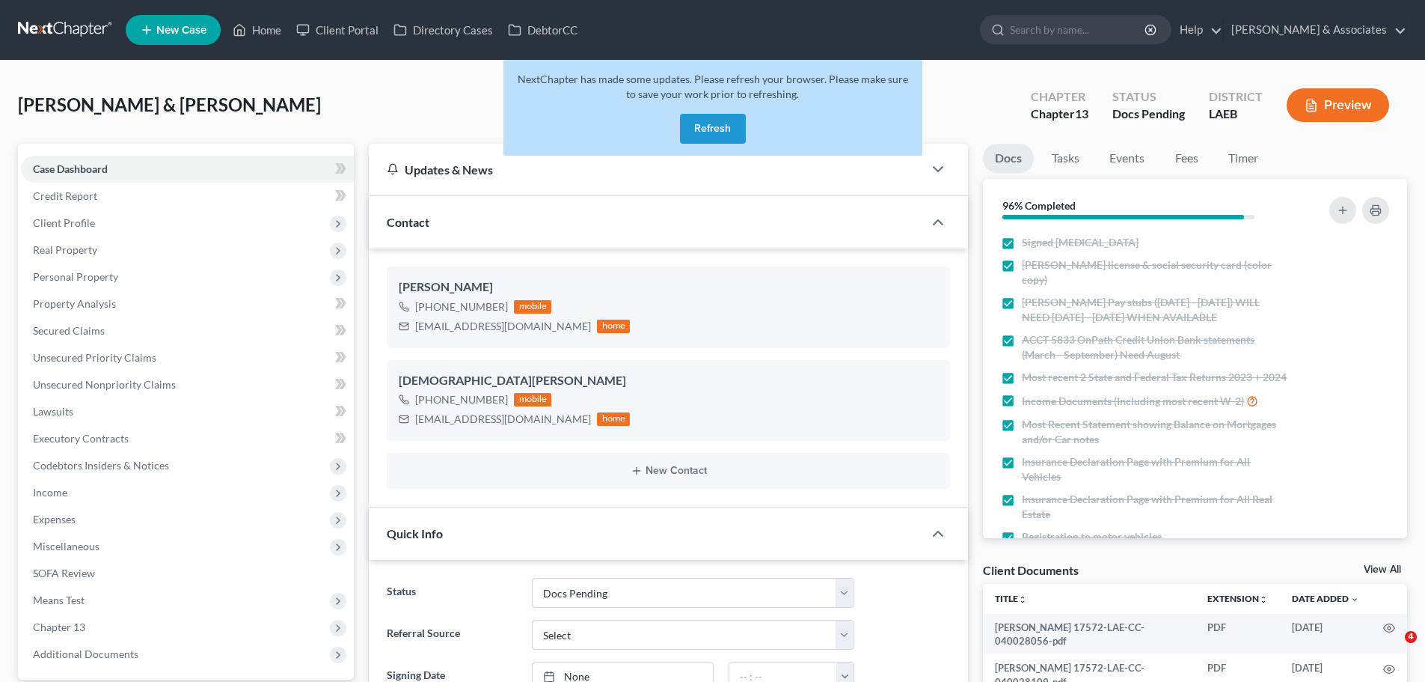  What do you see at coordinates (1187, 158) in the screenshot?
I see `a: Fees` at bounding box center [1187, 158].